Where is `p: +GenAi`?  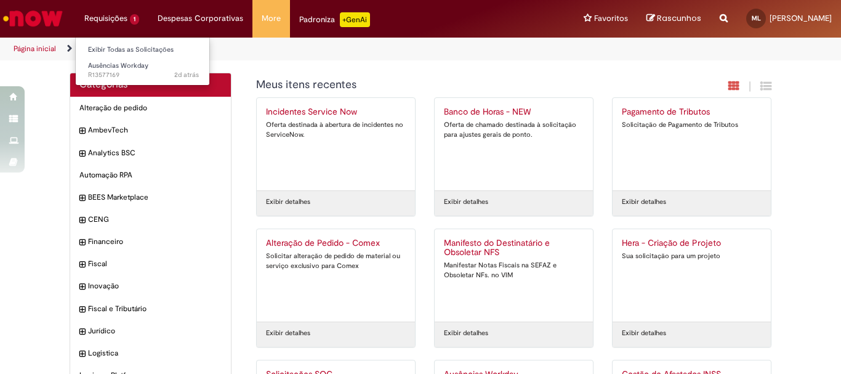
p: +GenAi is located at coordinates (355, 20).